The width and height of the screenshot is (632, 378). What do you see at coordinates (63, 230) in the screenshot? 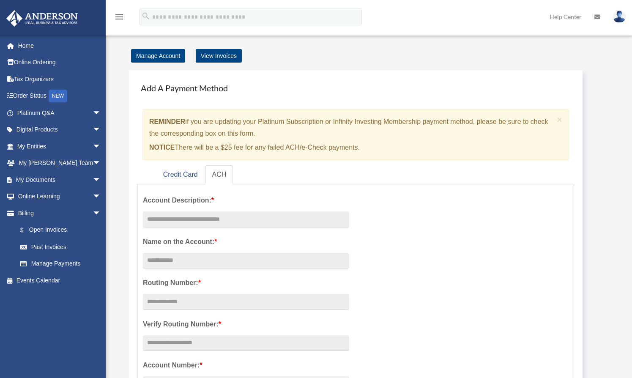
I see `a: $Open Invoices` at bounding box center [63, 230].